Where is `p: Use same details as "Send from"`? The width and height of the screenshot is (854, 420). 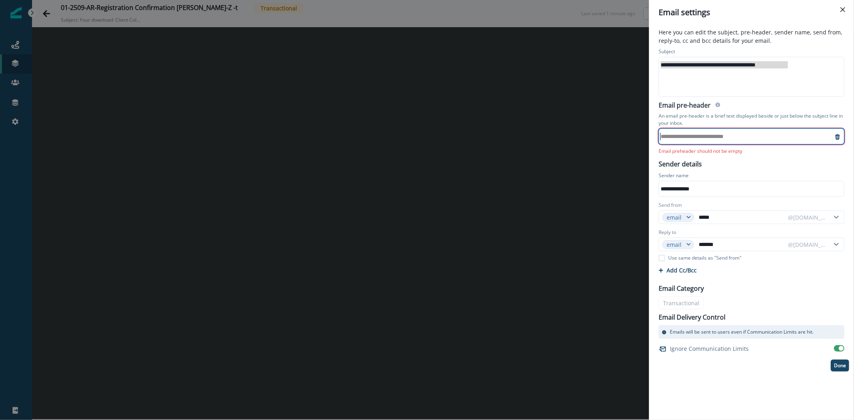
p: Use same details as "Send from" is located at coordinates (705, 258).